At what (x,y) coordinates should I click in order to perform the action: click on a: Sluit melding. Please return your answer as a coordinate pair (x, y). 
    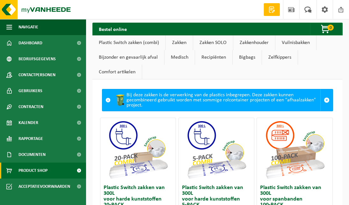
    Looking at the image, I should click on (326, 100).